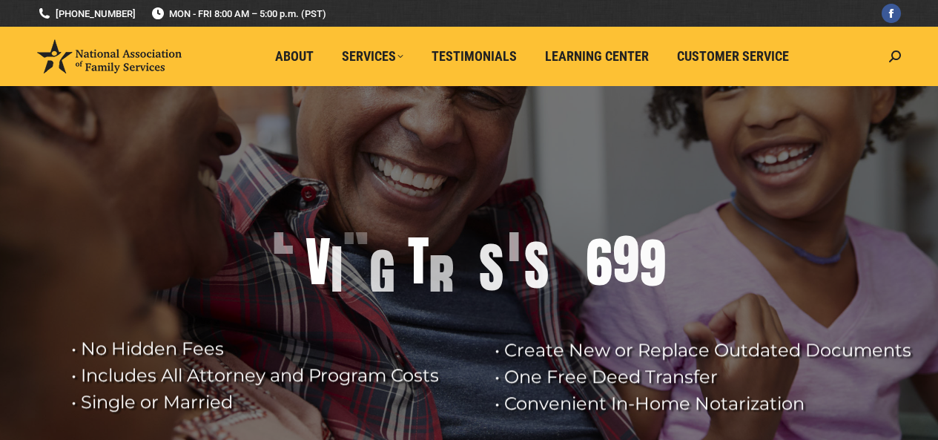  I want to click on span: About, so click(294, 56).